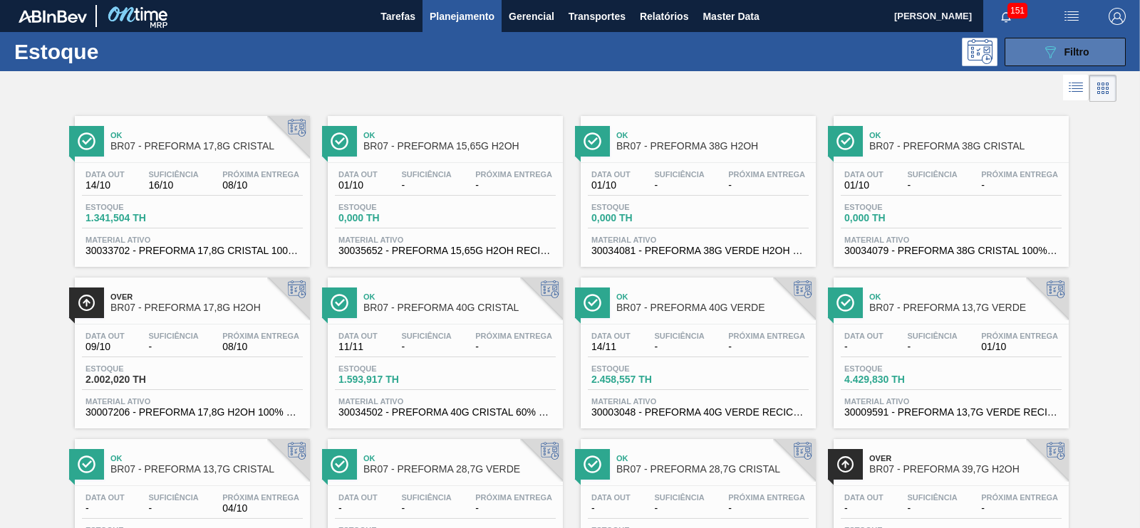 This screenshot has height=528, width=1140. Describe the element at coordinates (388, 380) in the screenshot. I see `span: 1.593,917 TH` at that location.